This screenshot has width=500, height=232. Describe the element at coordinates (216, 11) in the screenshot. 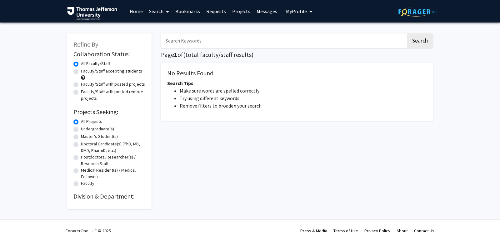

I see `a: Requests` at that location.